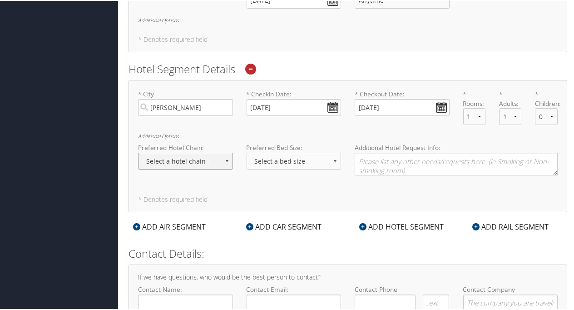 This screenshot has width=574, height=310. What do you see at coordinates (185, 297) in the screenshot?
I see `label: Contact Name:` at bounding box center [185, 297].